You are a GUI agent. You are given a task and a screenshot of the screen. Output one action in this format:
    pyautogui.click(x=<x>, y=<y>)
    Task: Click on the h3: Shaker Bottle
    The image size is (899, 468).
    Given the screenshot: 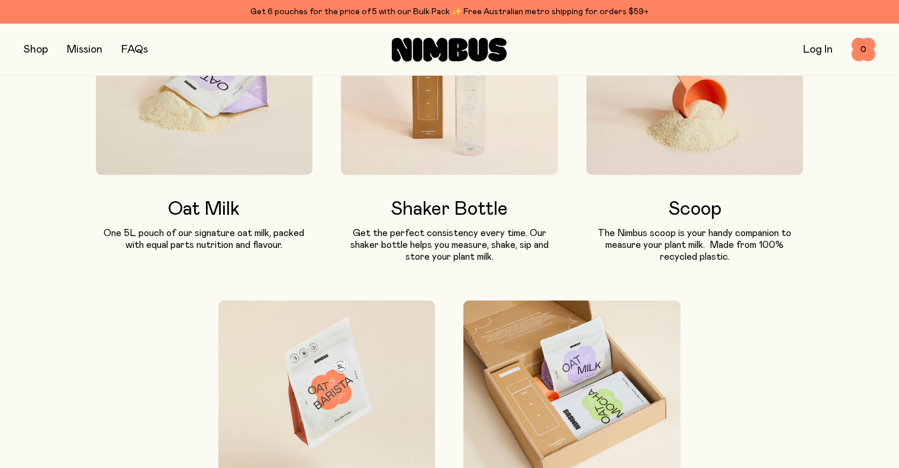 What is the action you would take?
    pyautogui.click(x=449, y=210)
    